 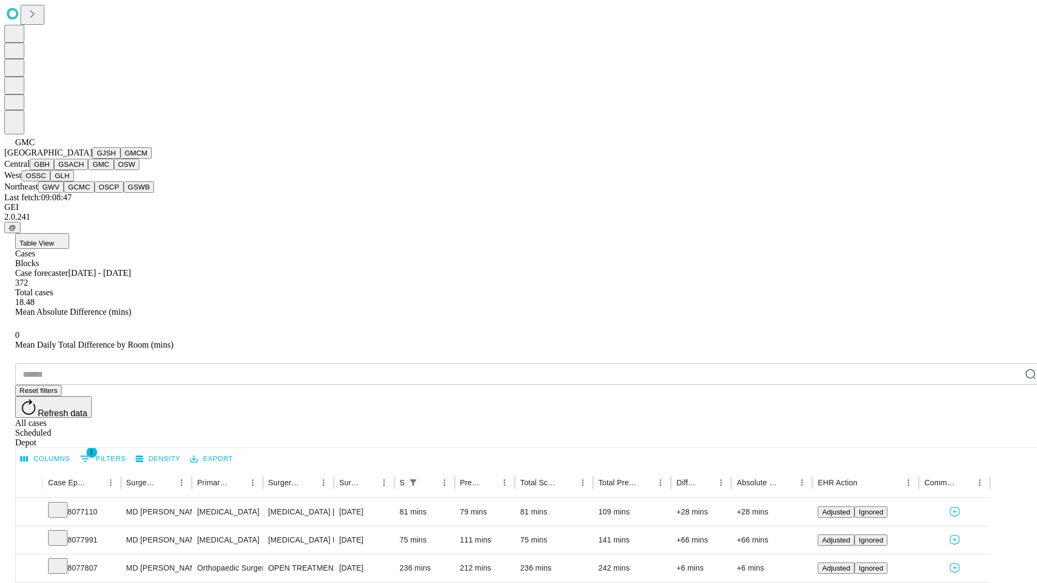 I want to click on div: 1 active filter, so click(x=413, y=483).